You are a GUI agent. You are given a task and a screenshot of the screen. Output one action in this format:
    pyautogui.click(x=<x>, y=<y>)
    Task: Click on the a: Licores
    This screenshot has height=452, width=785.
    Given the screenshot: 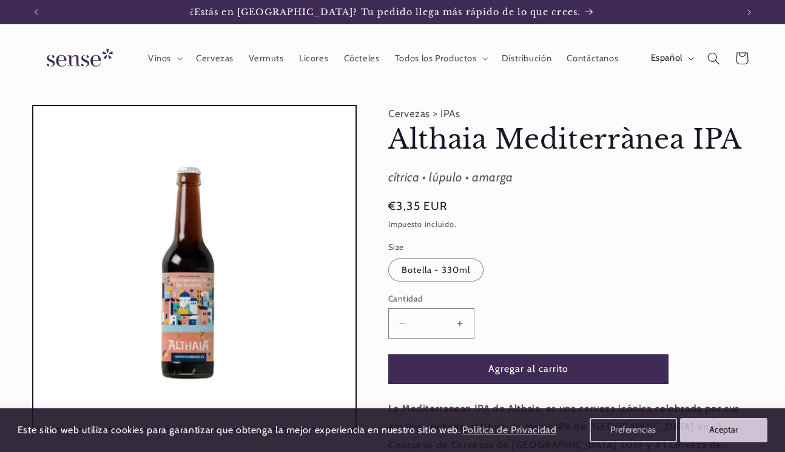 What is the action you would take?
    pyautogui.click(x=314, y=58)
    